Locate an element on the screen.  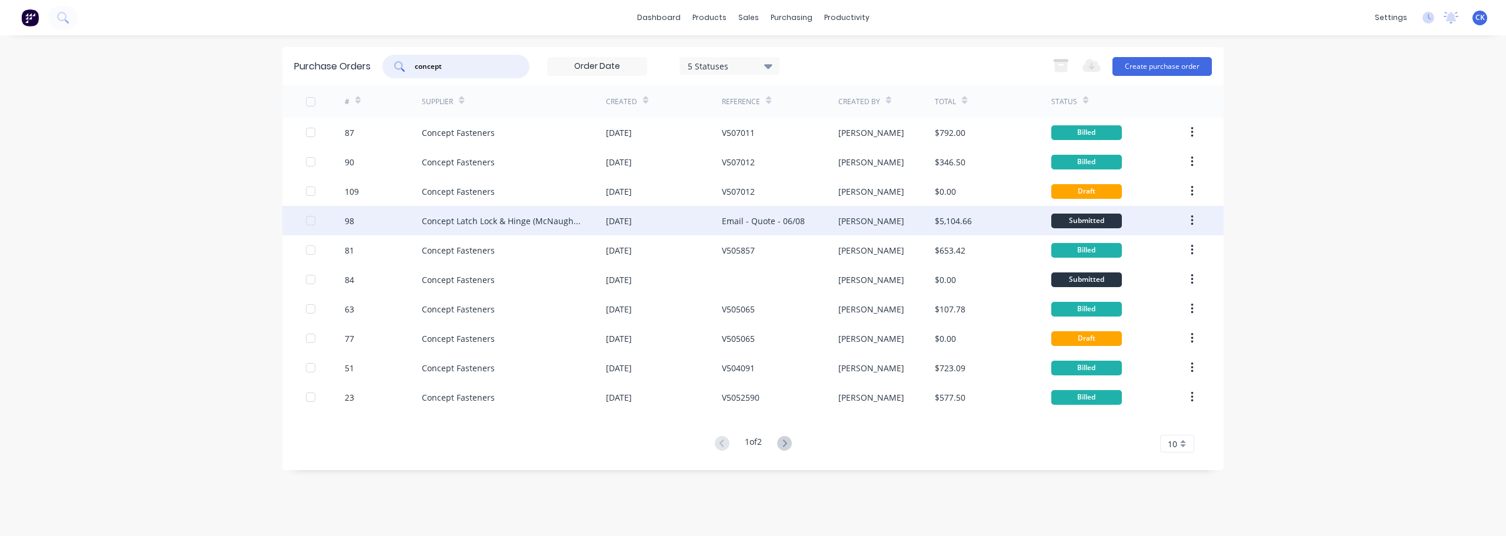
div: Email - Quote - 06/08 is located at coordinates (763, 221).